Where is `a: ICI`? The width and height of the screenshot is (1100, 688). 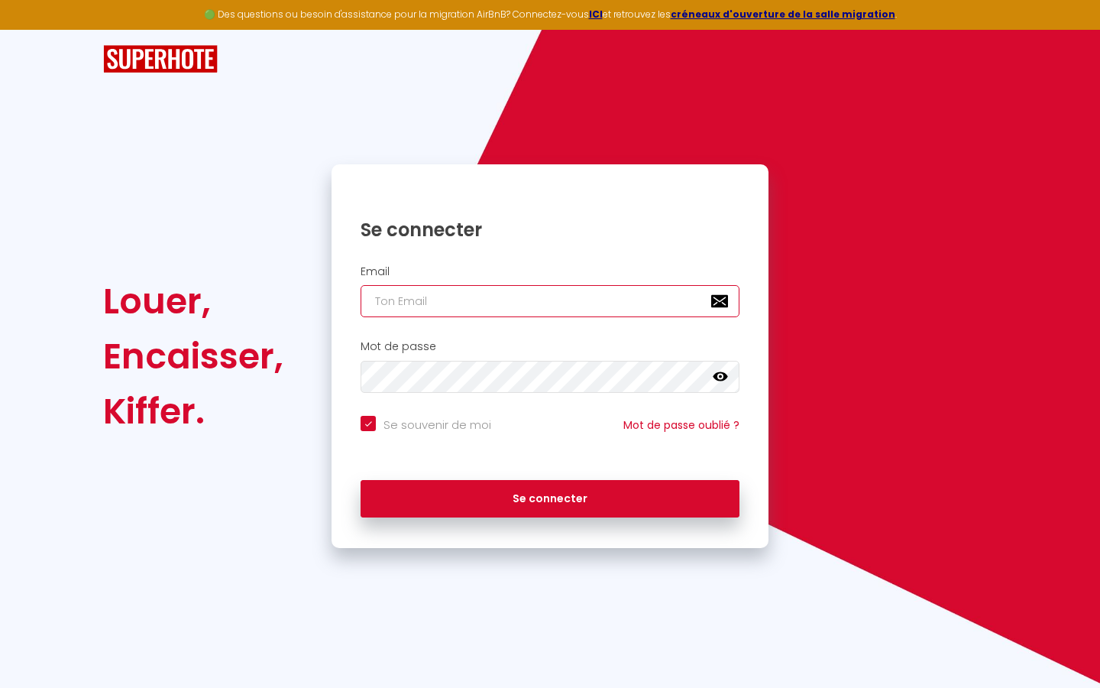 a: ICI is located at coordinates (596, 14).